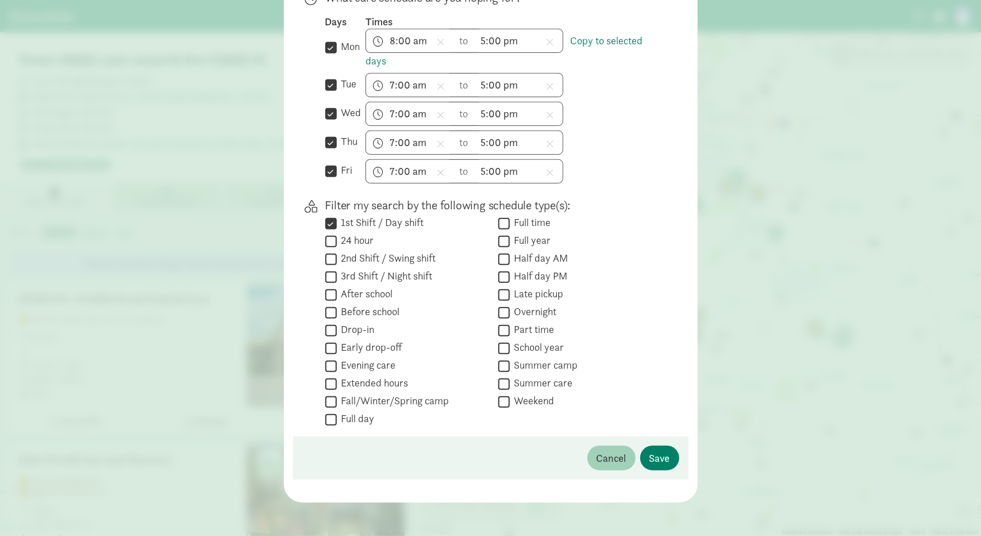  Describe the element at coordinates (612, 458) in the screenshot. I see `span: Cancel` at that location.